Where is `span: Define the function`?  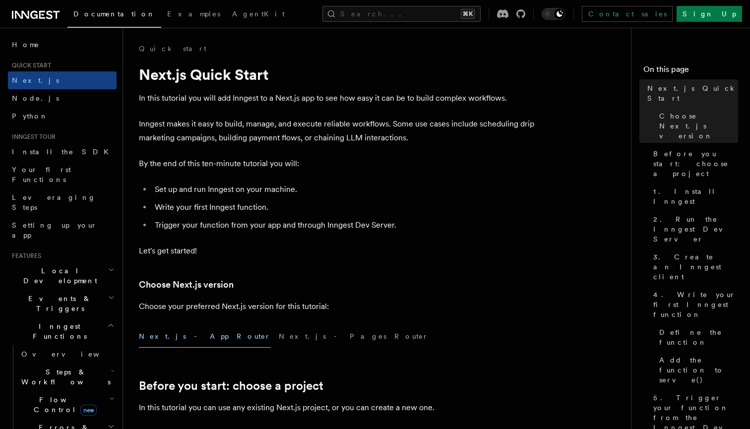
span: Define the function is located at coordinates (698, 337).